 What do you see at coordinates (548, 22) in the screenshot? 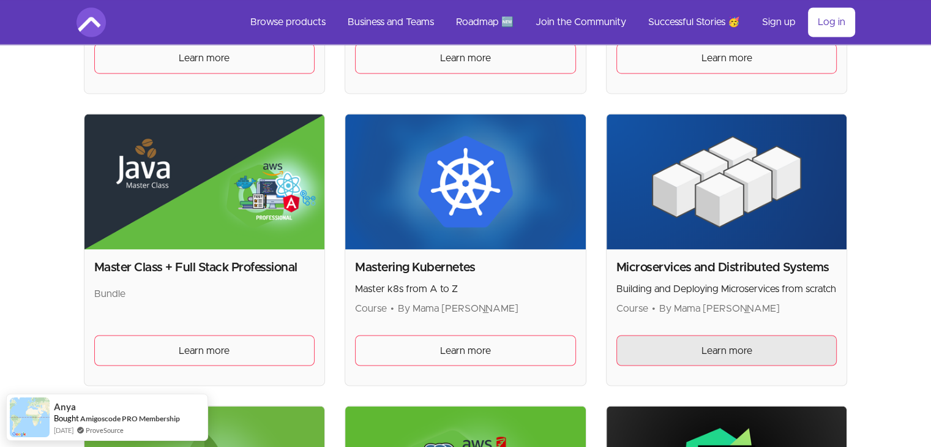
I see `nav: Main` at bounding box center [548, 22].